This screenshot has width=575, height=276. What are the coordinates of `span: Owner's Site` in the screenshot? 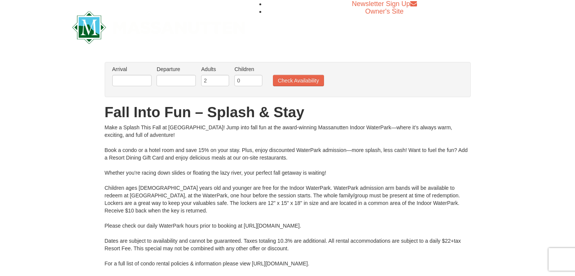 It's located at (384, 11).